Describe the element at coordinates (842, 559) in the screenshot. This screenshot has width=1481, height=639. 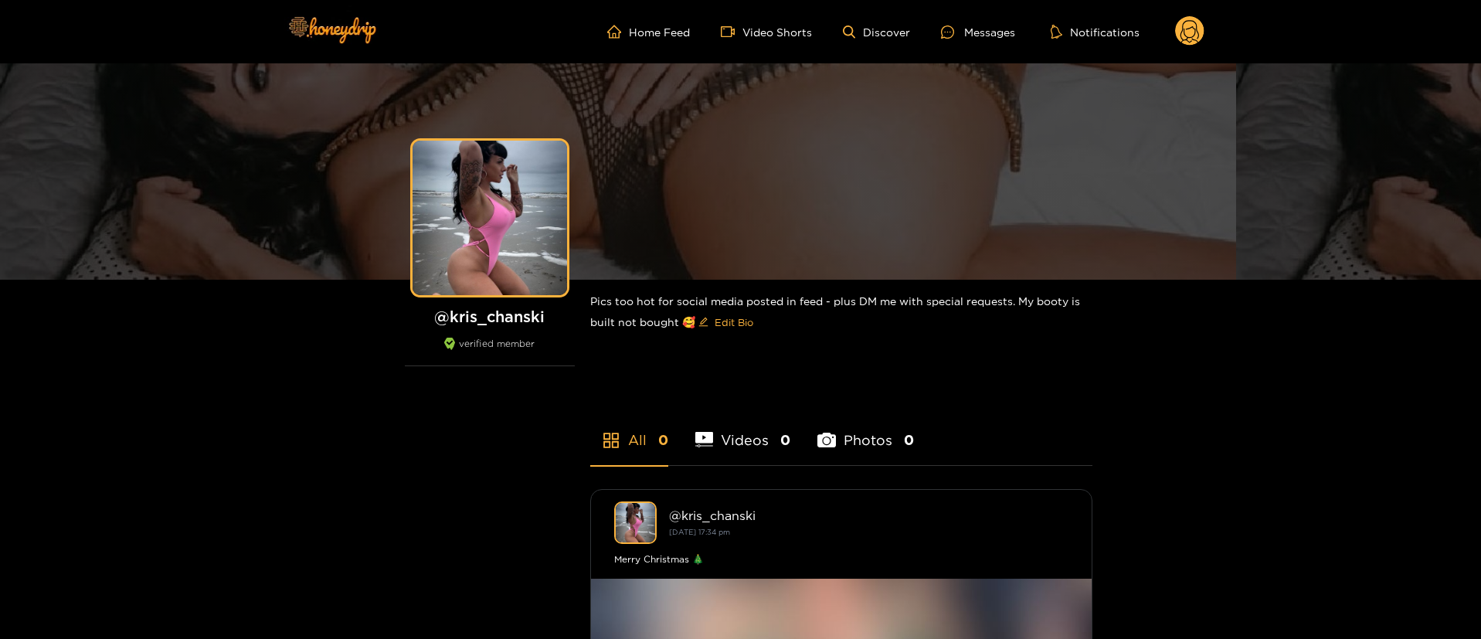
I see `div: Merry Christmas 🎄` at that location.